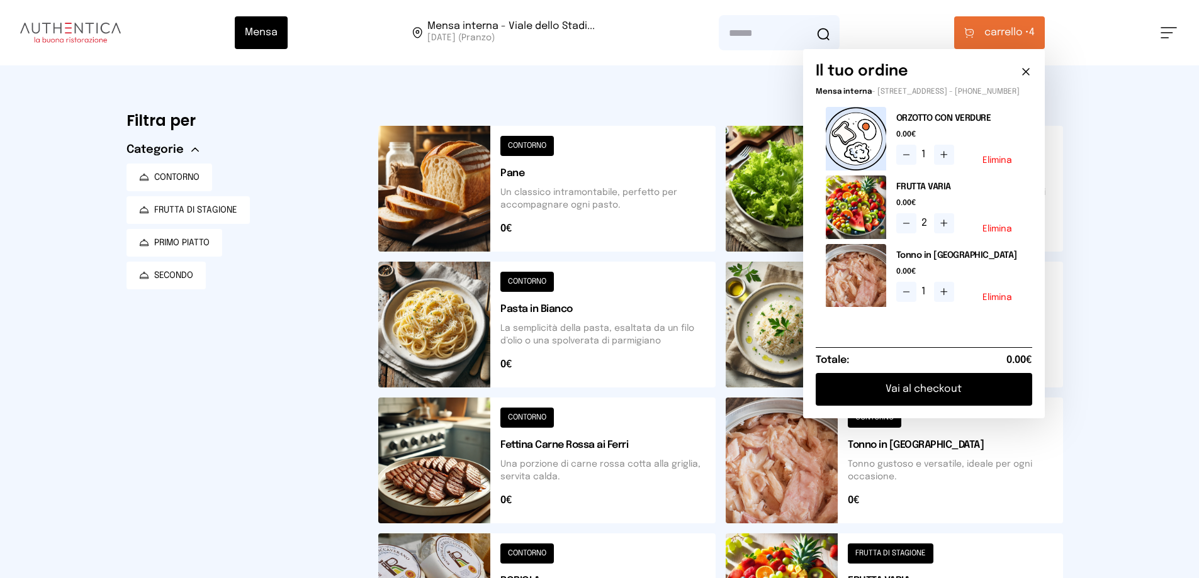 The image size is (1199, 578). I want to click on span: FRUTTA DI STAGIONE, so click(196, 210).